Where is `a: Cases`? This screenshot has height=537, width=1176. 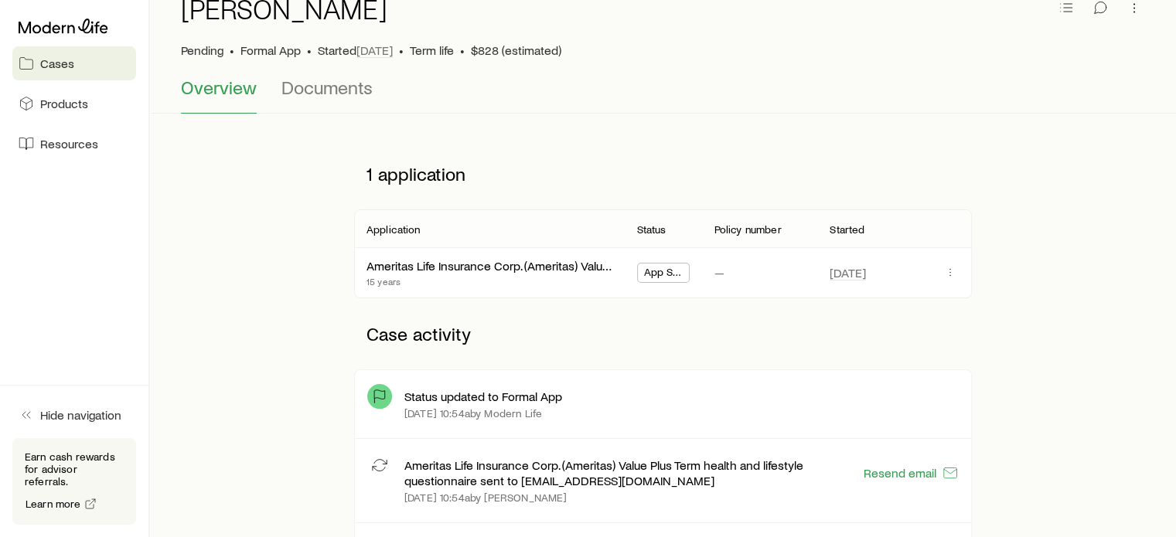
a: Cases is located at coordinates (74, 63).